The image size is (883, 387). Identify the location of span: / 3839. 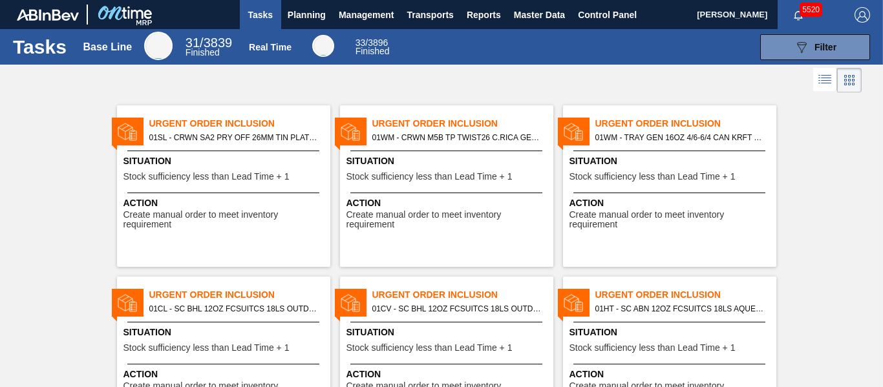
(209, 43).